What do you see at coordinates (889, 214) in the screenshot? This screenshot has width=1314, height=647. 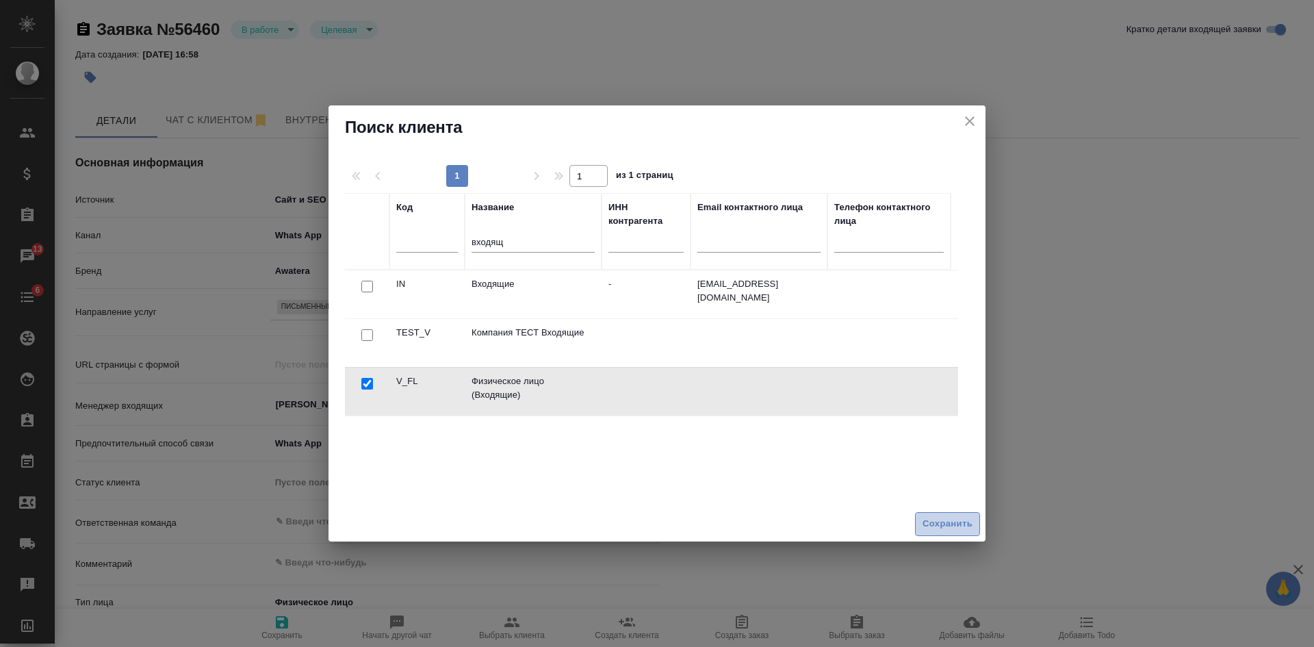 I see `div: Телефон контактного лица` at bounding box center [889, 214].